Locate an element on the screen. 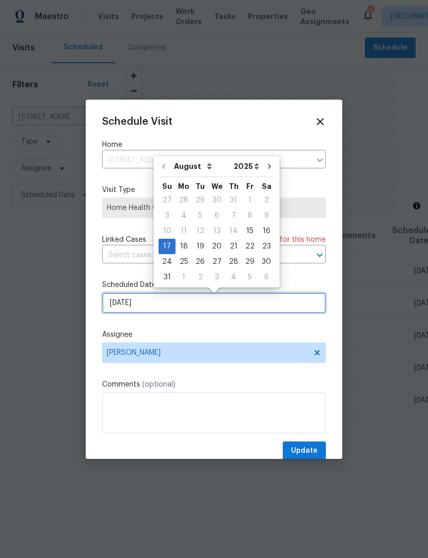 This screenshot has height=558, width=428. div: Mon Aug 25 2025 is located at coordinates (184, 262).